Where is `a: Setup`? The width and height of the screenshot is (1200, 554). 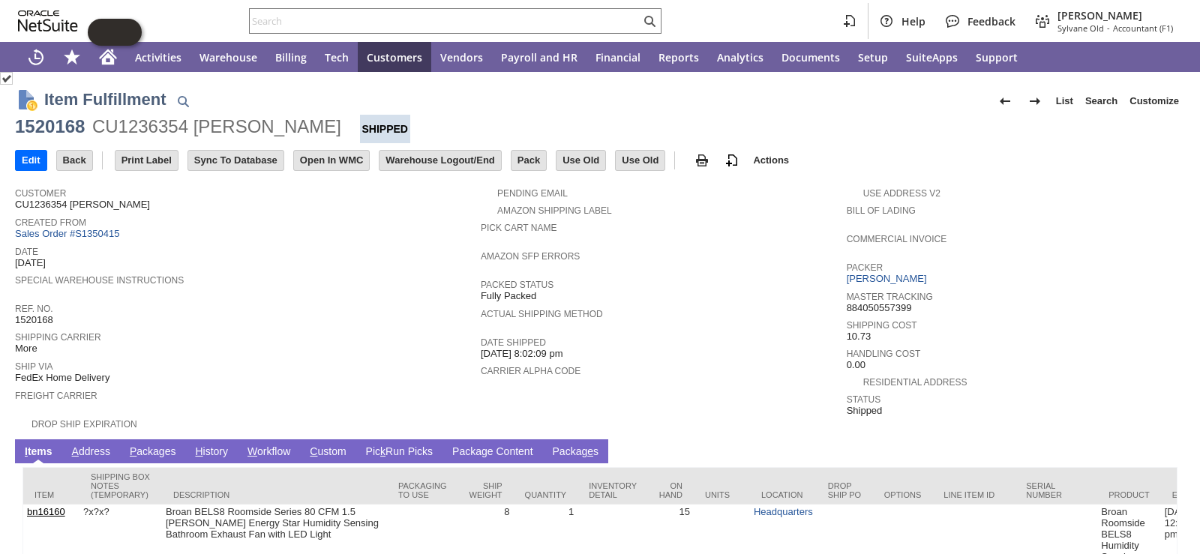
a: Setup is located at coordinates (873, 57).